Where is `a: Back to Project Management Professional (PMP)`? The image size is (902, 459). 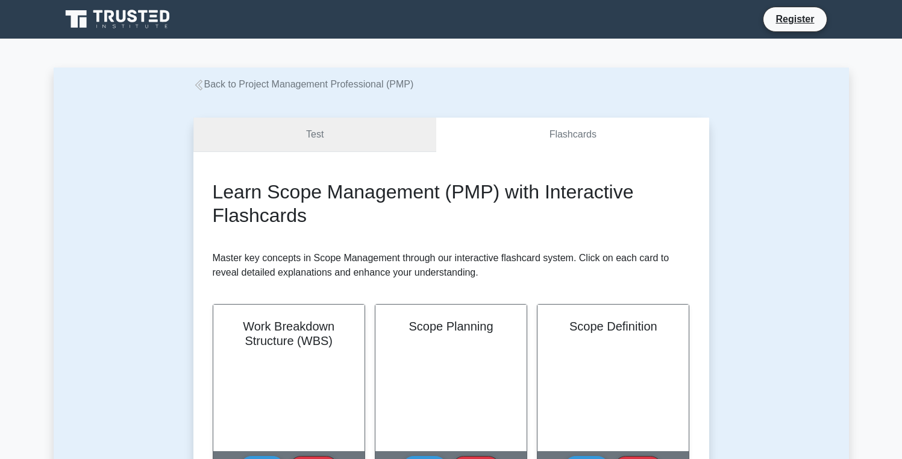
a: Back to Project Management Professional (PMP) is located at coordinates (304, 84).